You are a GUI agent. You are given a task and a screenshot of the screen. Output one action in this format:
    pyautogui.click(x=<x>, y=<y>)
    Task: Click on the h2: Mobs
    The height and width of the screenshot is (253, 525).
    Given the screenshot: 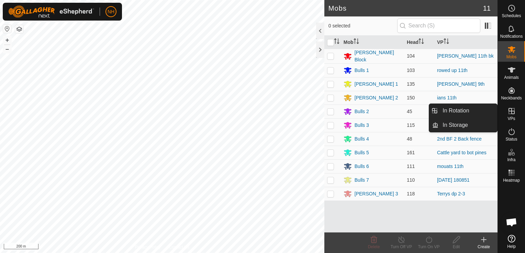 What is the action you would take?
    pyautogui.click(x=405, y=8)
    